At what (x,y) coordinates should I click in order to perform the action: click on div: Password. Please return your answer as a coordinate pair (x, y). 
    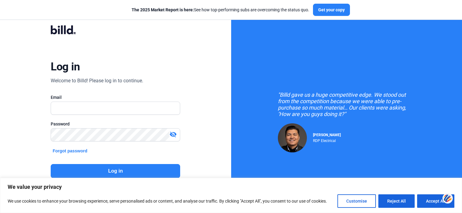
    Looking at the image, I should click on (116, 124).